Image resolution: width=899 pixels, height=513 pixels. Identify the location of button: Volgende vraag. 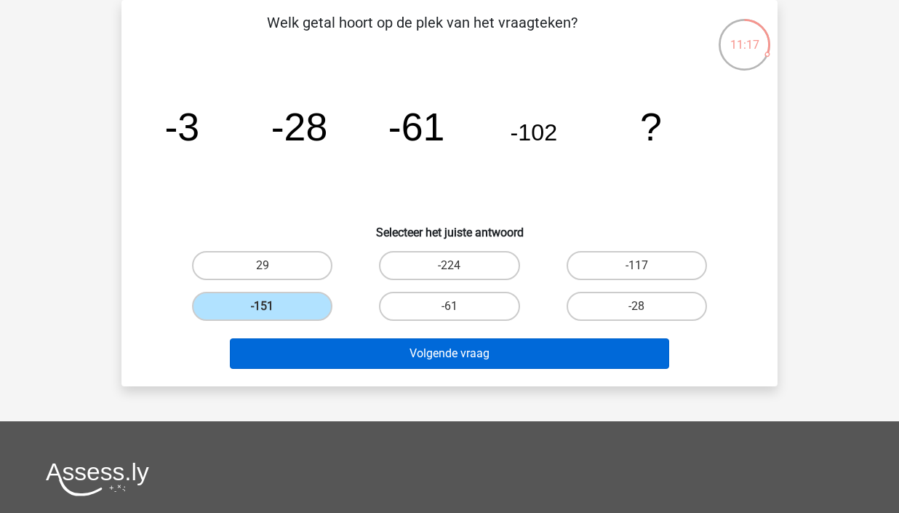
(450, 354).